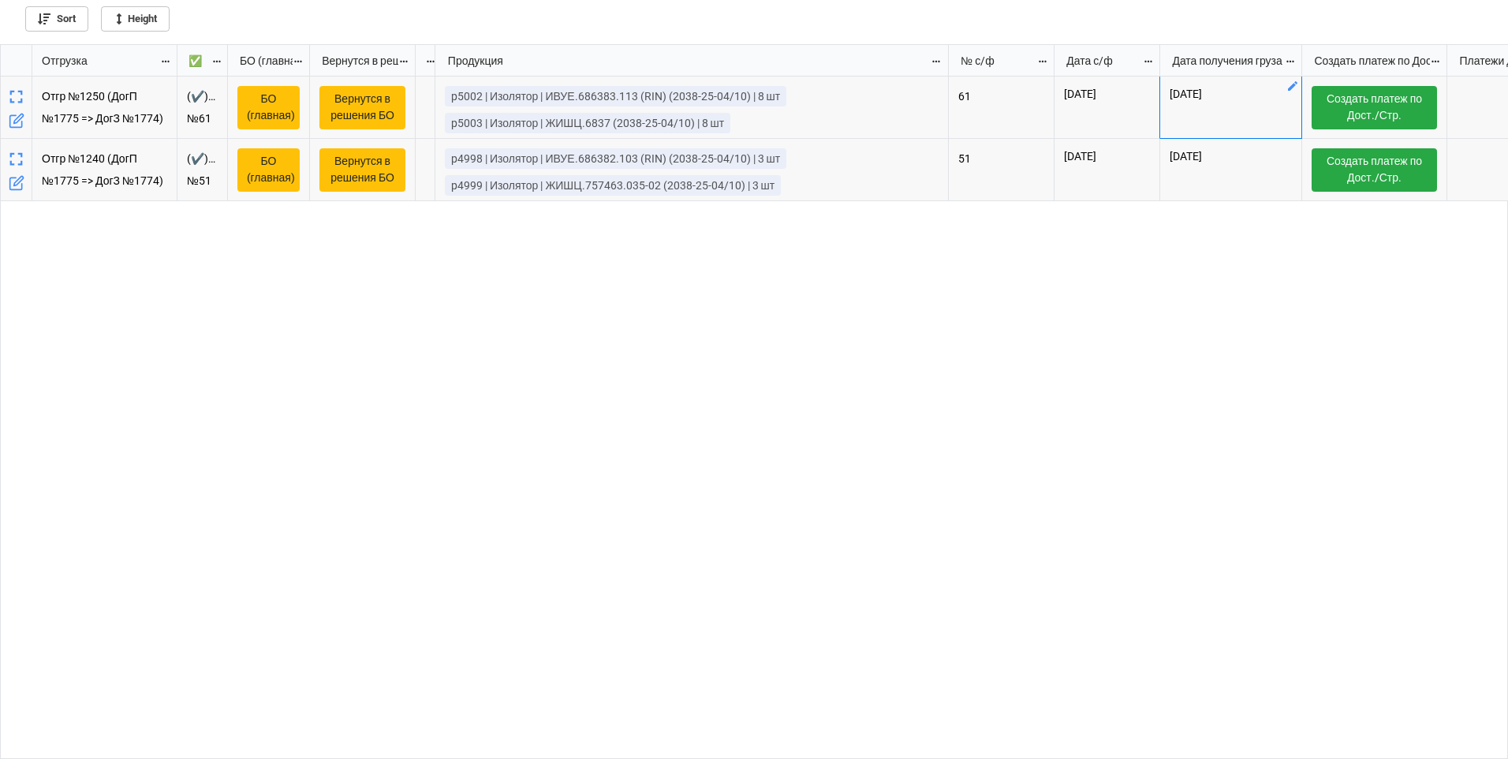 The image size is (1508, 759). What do you see at coordinates (615, 96) in the screenshot?
I see `p: p5002 | Изолятор | ИВУЕ.686383.113 (RIN) (2038-25-04/10) | 8 шт` at bounding box center [615, 96].